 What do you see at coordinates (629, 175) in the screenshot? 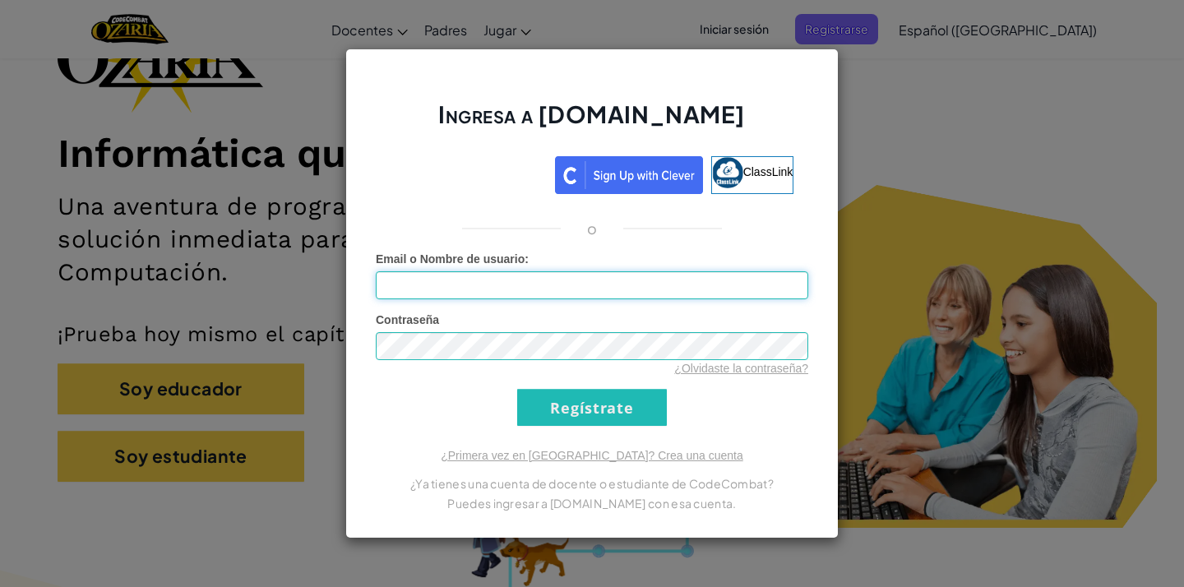
I see `img: clever_sso_button@2x.png` at bounding box center [629, 175].